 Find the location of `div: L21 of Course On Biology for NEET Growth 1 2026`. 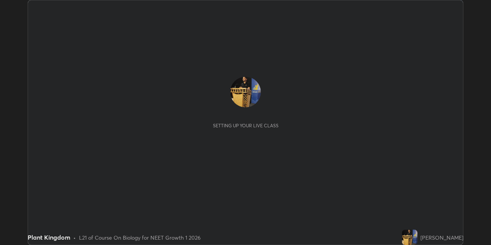

div: L21 of Course On Biology for NEET Growth 1 2026 is located at coordinates (140, 238).